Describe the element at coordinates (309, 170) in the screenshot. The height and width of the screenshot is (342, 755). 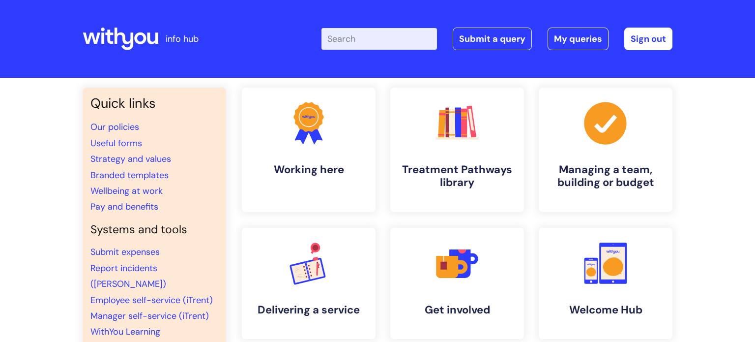
I see `h4: Working here` at that location.